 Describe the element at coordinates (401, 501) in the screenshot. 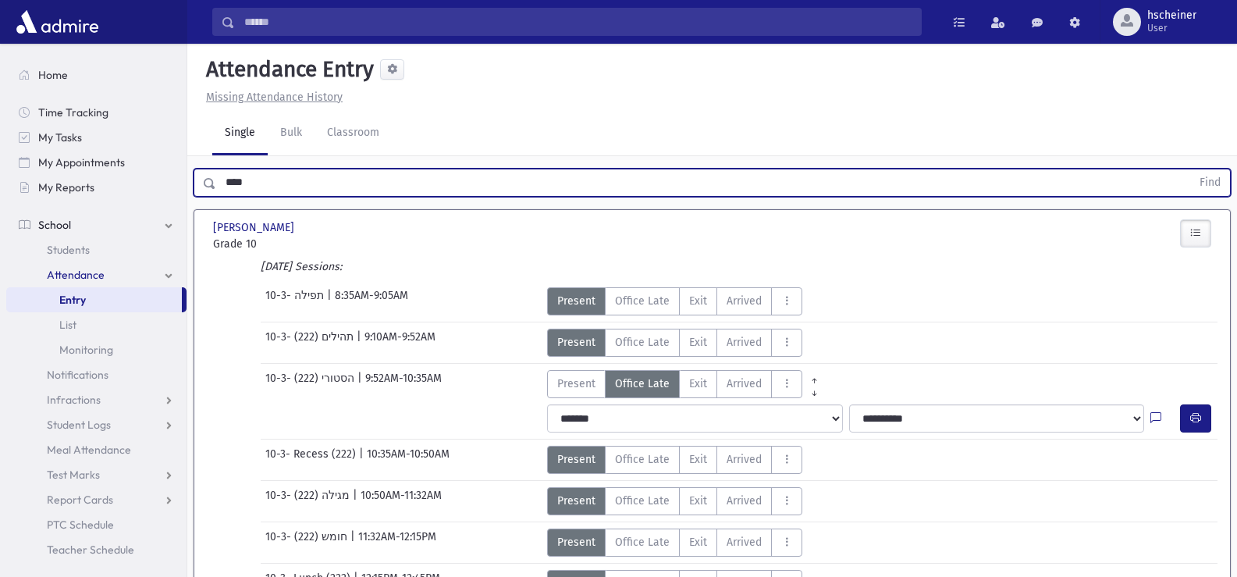

I see `span: 10:50AM-11:32AM` at that location.